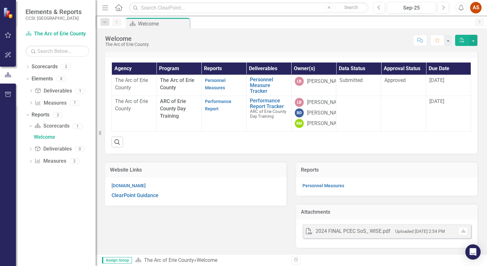 This screenshot has height=266, width=487. I want to click on a: Welcome, so click(64, 137).